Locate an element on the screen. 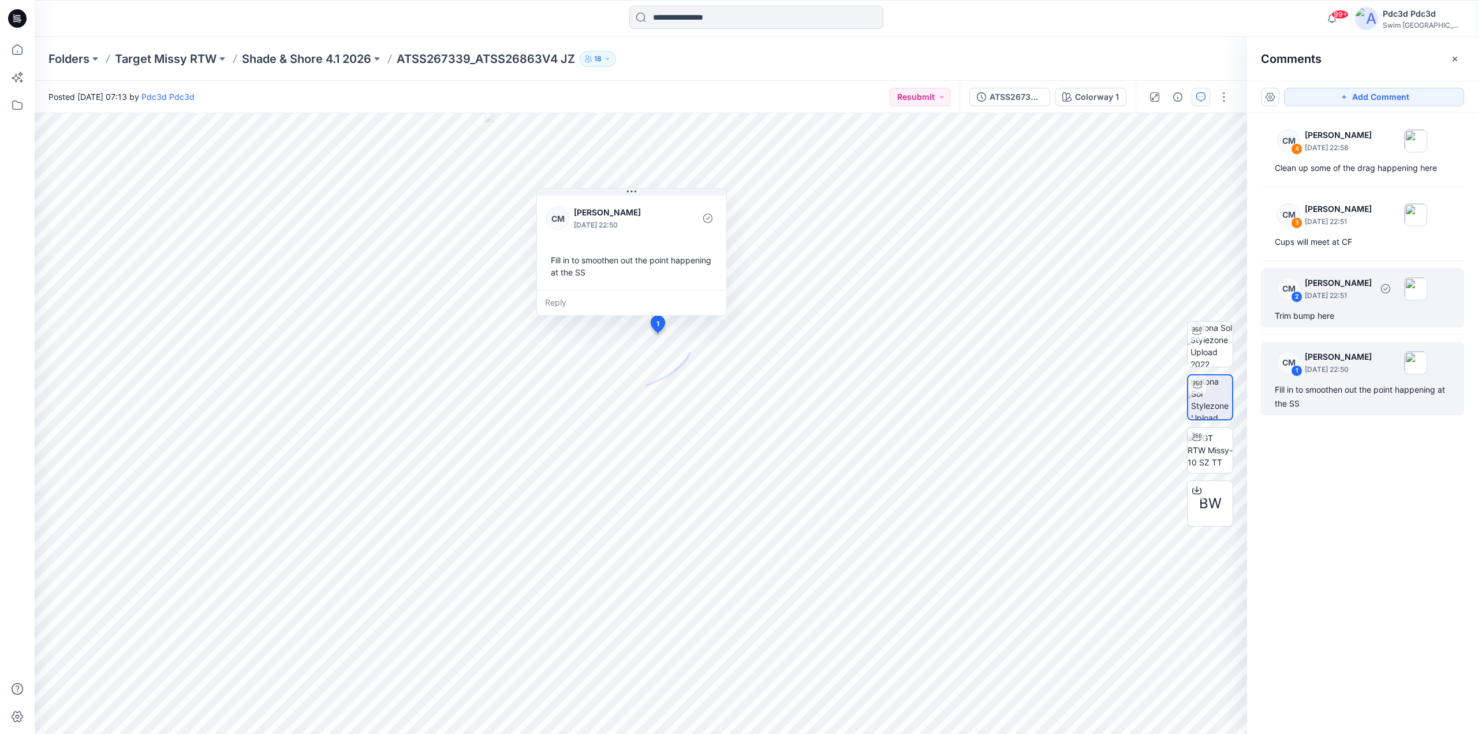  div: 1 is located at coordinates (1297, 371).